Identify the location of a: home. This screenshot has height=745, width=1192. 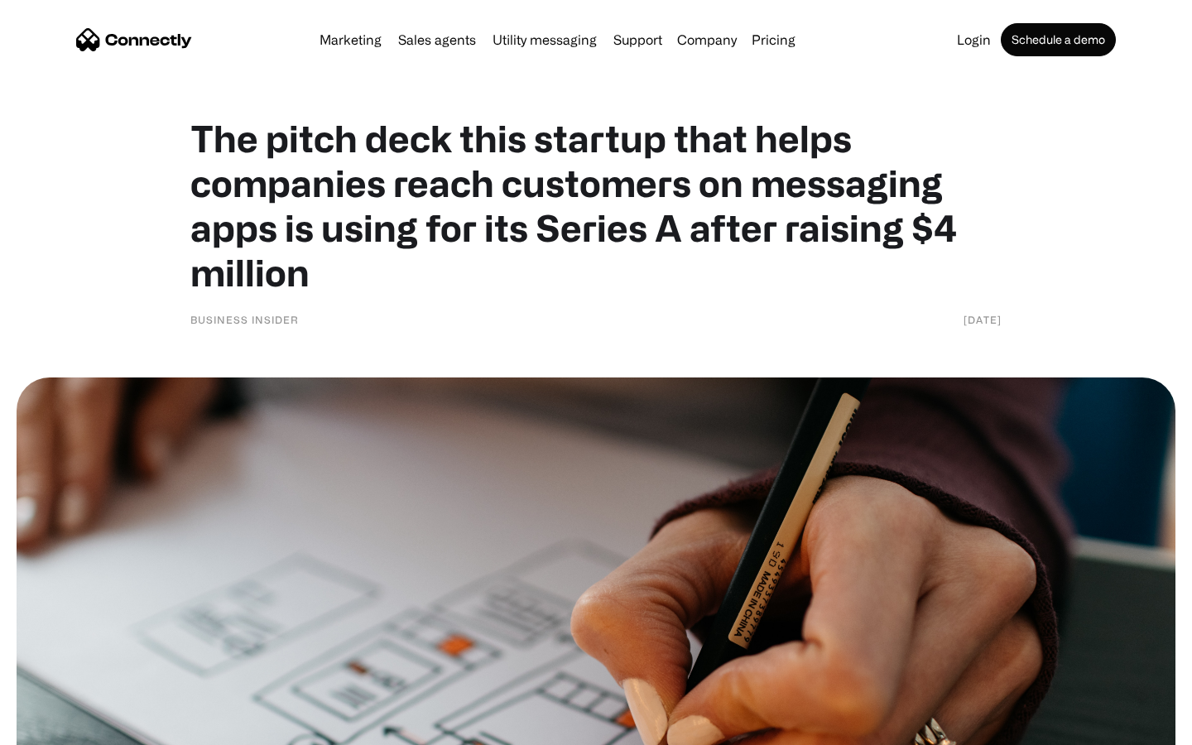
(134, 40).